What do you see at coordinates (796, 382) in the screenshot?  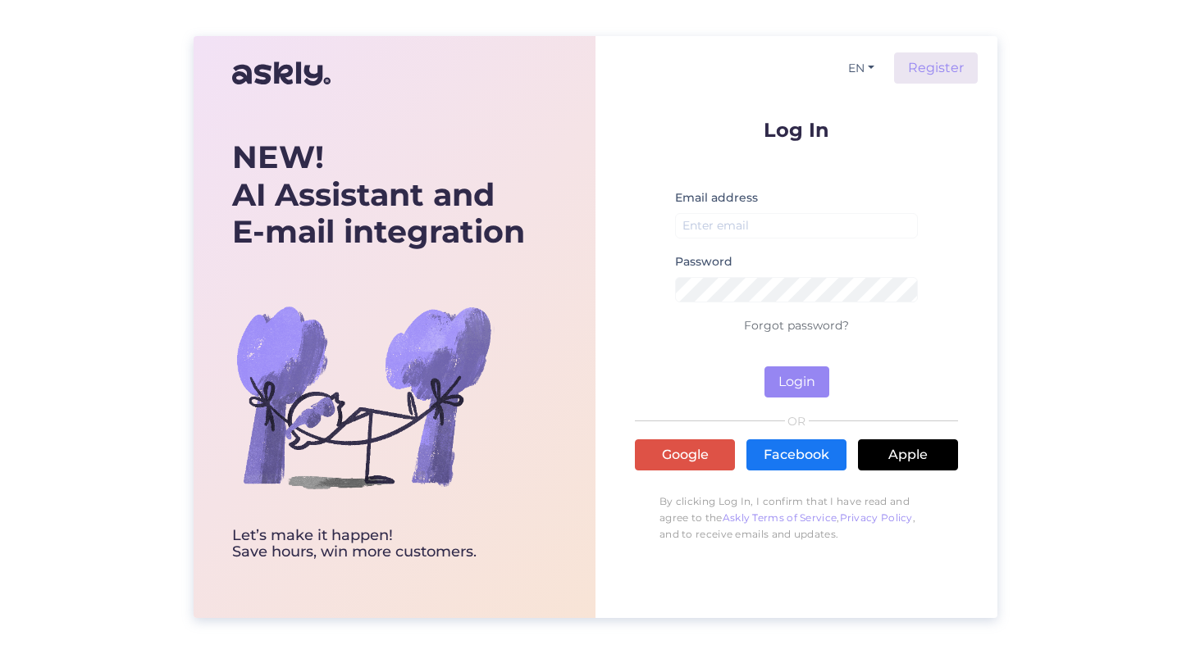 I see `button: Login` at bounding box center [796, 382].